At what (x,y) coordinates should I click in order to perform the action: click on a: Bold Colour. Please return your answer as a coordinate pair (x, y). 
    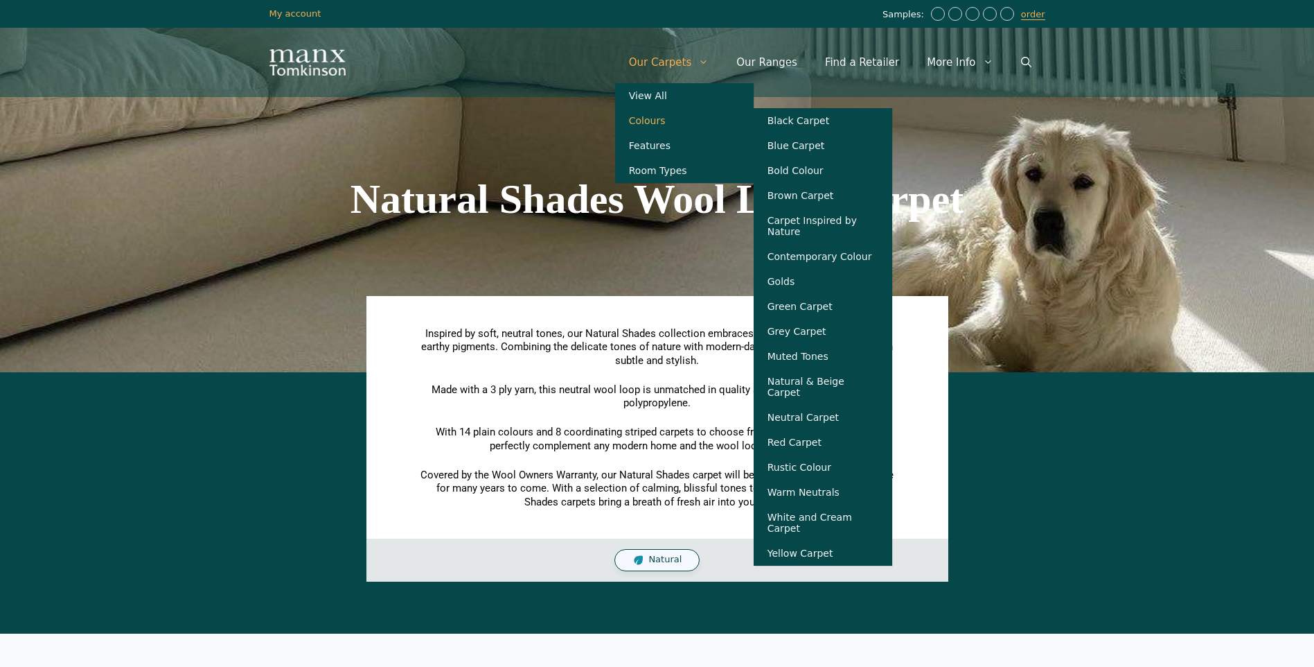
    Looking at the image, I should click on (823, 170).